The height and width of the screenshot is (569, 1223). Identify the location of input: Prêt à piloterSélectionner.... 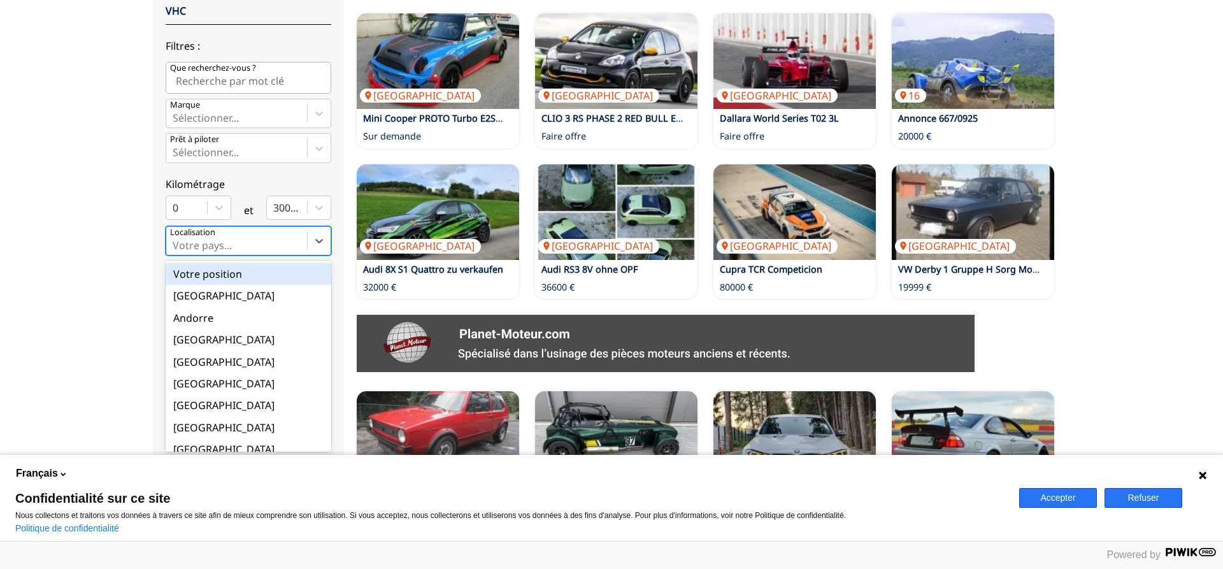
(174, 152).